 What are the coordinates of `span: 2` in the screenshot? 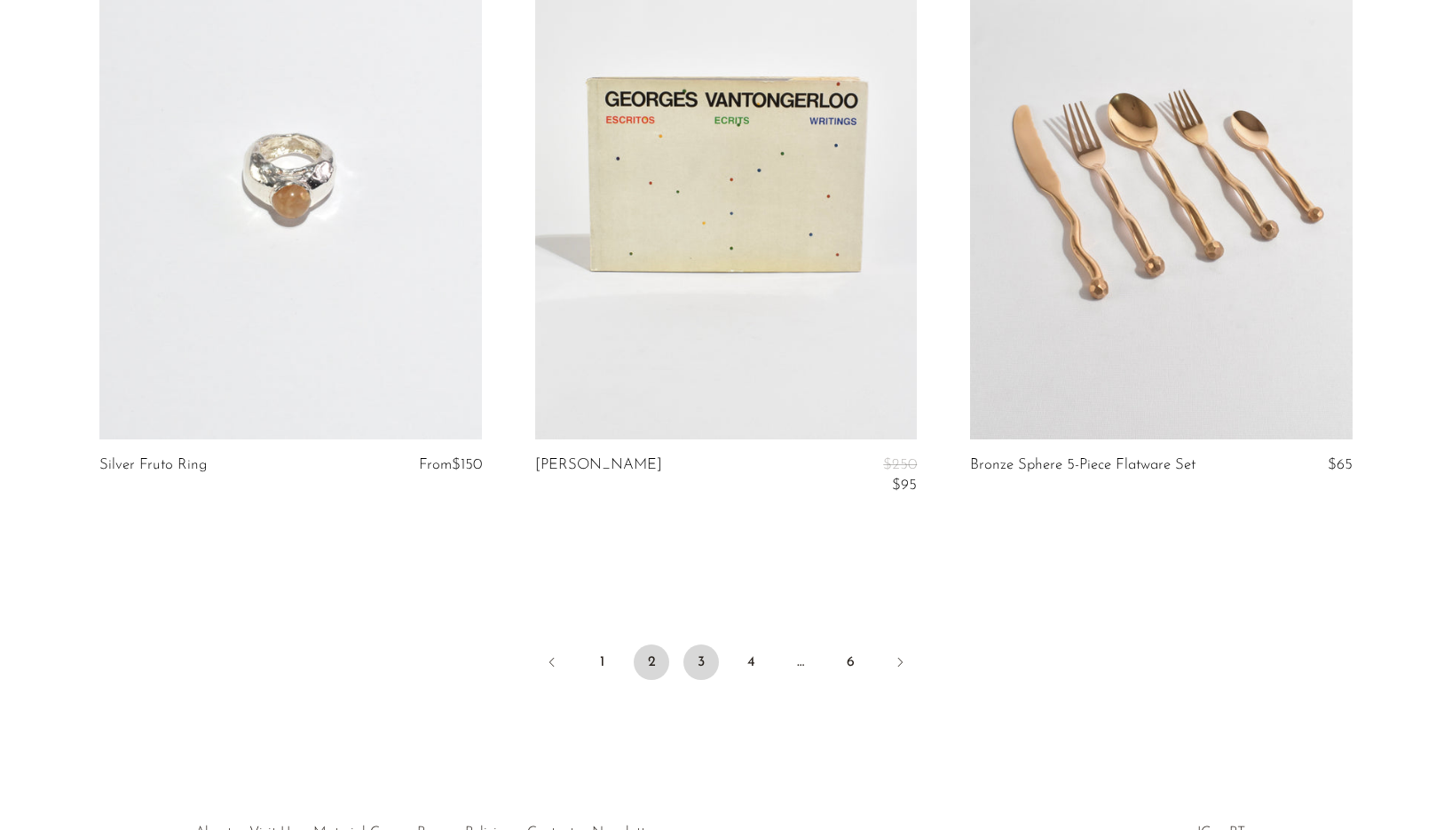 It's located at (651, 662).